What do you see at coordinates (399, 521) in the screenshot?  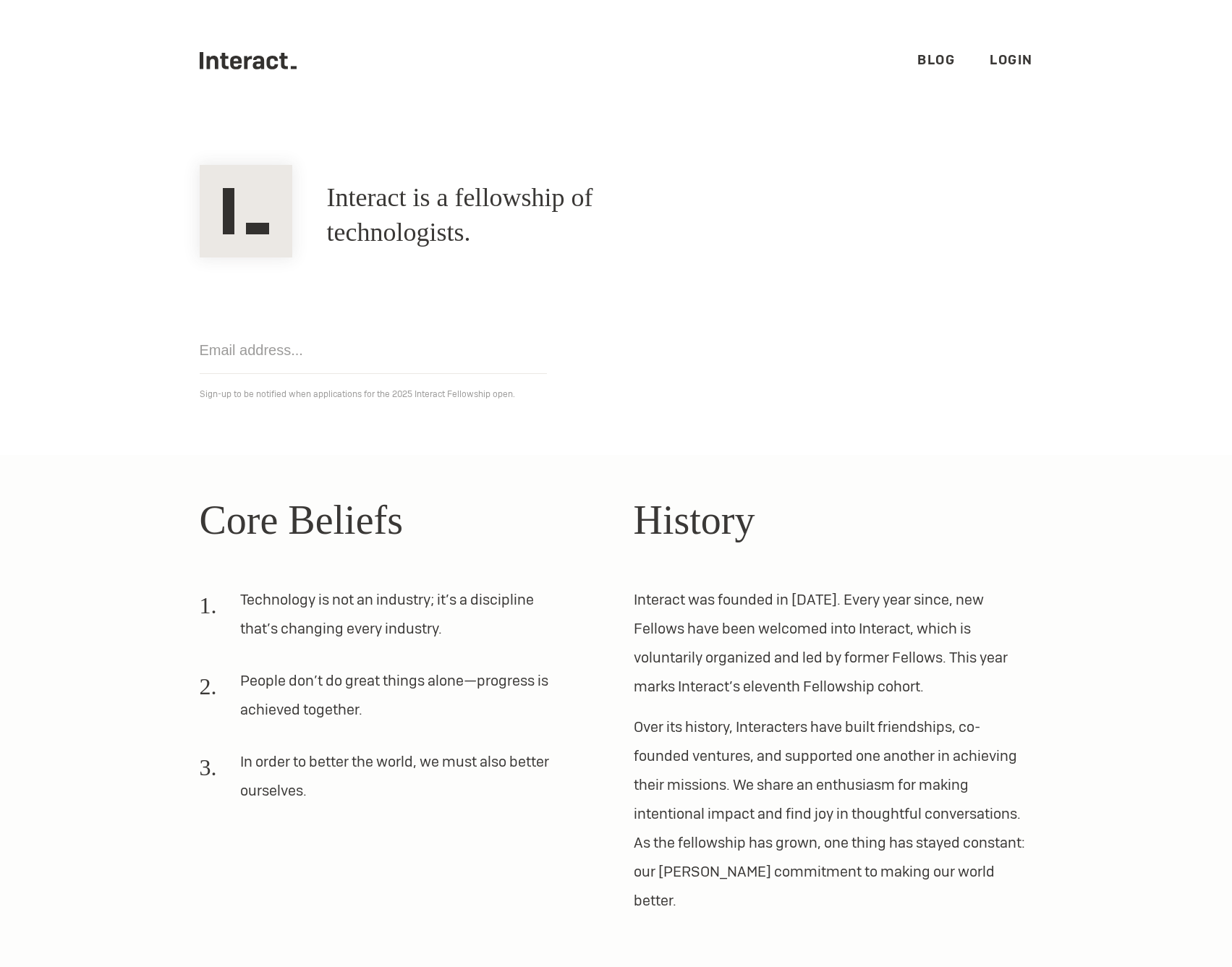 I see `h2: Core Beliefs` at bounding box center [399, 521].